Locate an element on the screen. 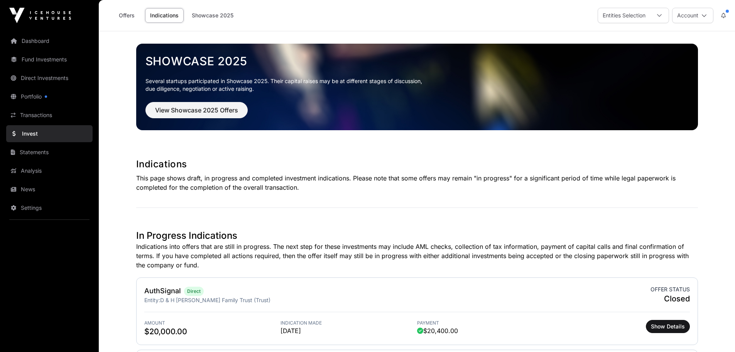  p: This page shows draft, in progress and completed investment indications. Please note that some of... is located at coordinates (417, 183).